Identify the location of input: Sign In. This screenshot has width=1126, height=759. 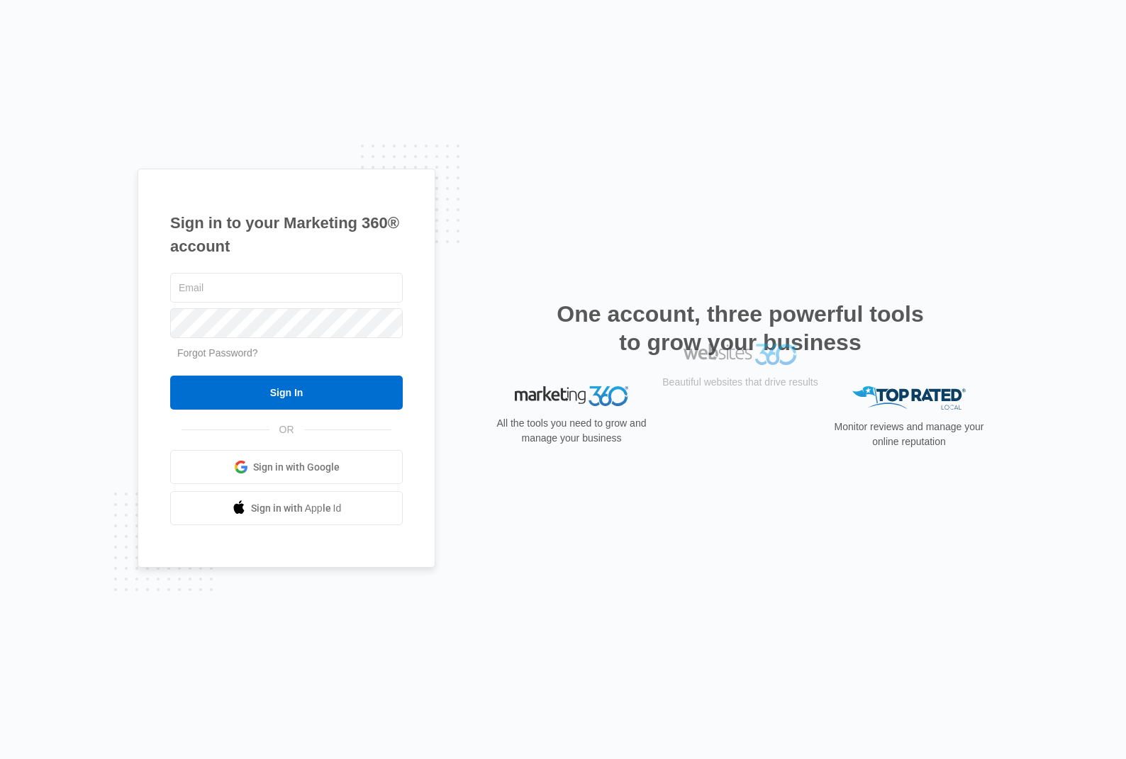
(286, 393).